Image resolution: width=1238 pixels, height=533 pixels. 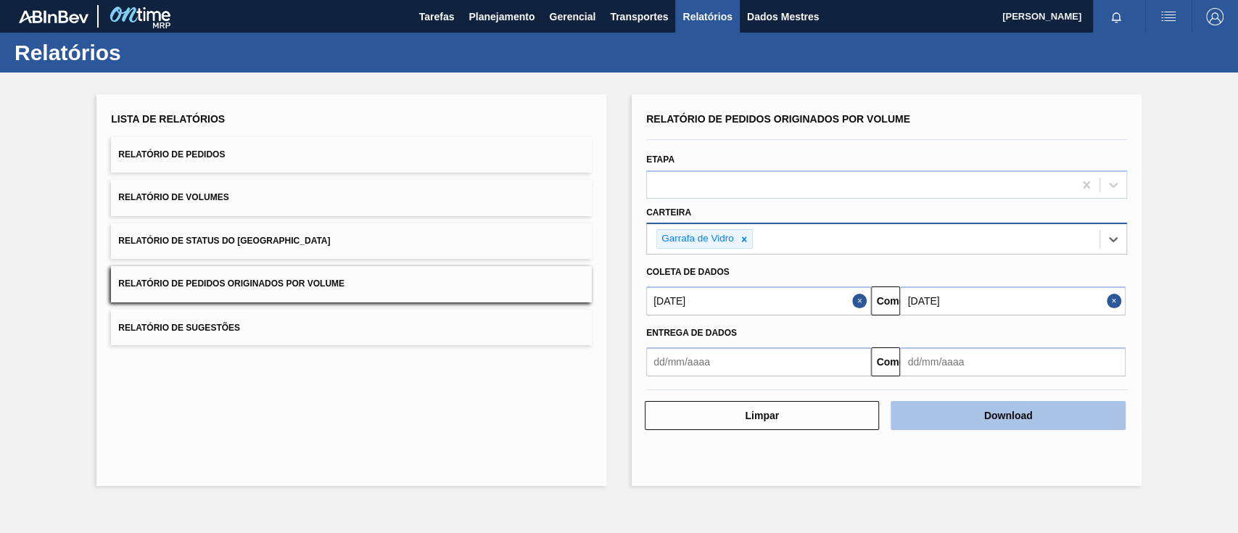 What do you see at coordinates (1008, 416) in the screenshot?
I see `button: Download` at bounding box center [1008, 416].